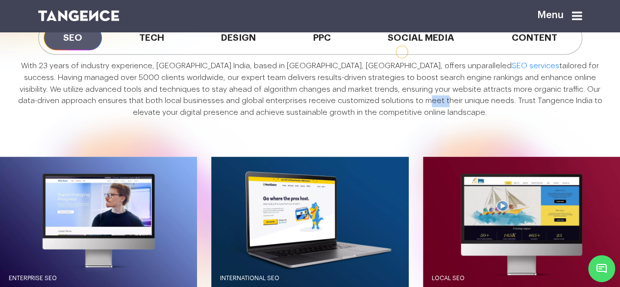  What do you see at coordinates (601, 268) in the screenshot?
I see `div: Chat Widget` at bounding box center [601, 268].